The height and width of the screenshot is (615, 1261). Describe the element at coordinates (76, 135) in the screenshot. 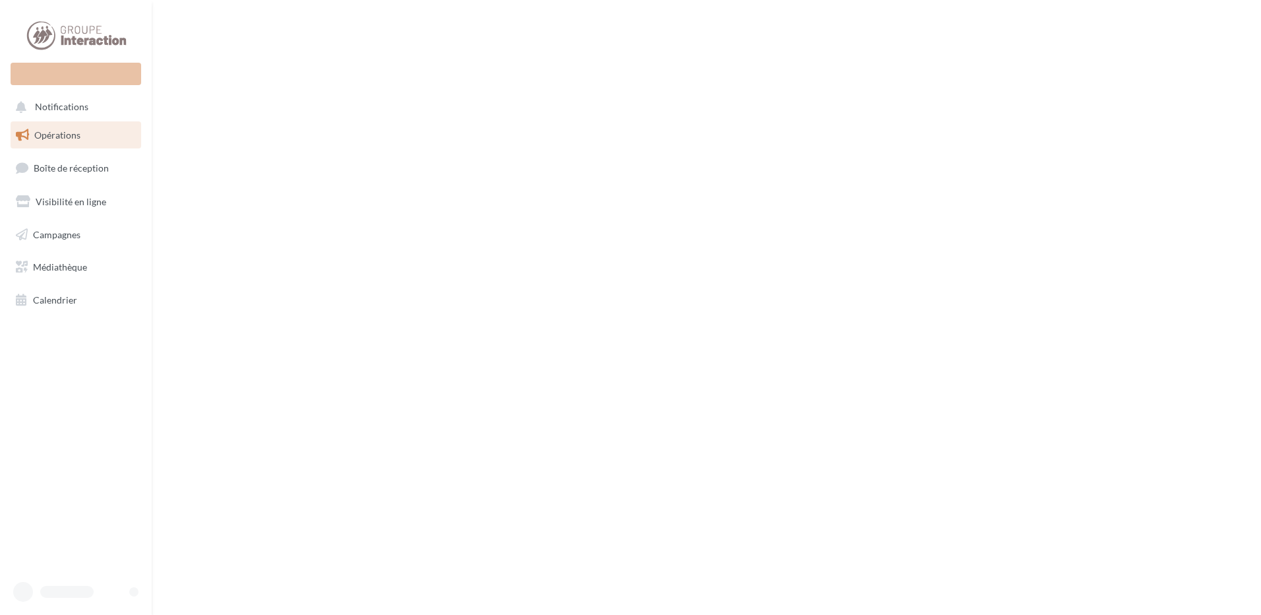

I see `a: Opérations` at that location.